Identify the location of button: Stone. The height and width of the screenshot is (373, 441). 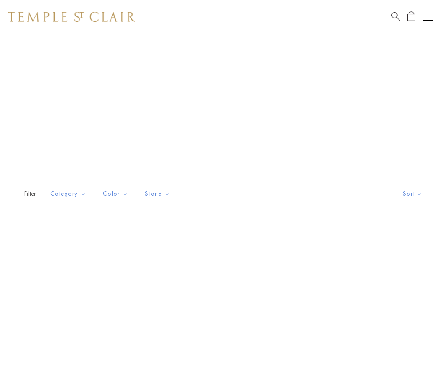
(157, 194).